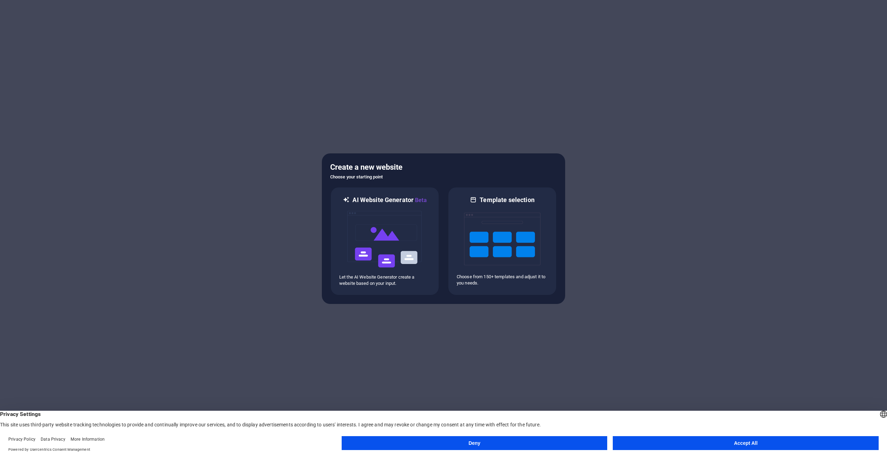  What do you see at coordinates (389, 200) in the screenshot?
I see `h6: AI Website Generator` at bounding box center [389, 200].